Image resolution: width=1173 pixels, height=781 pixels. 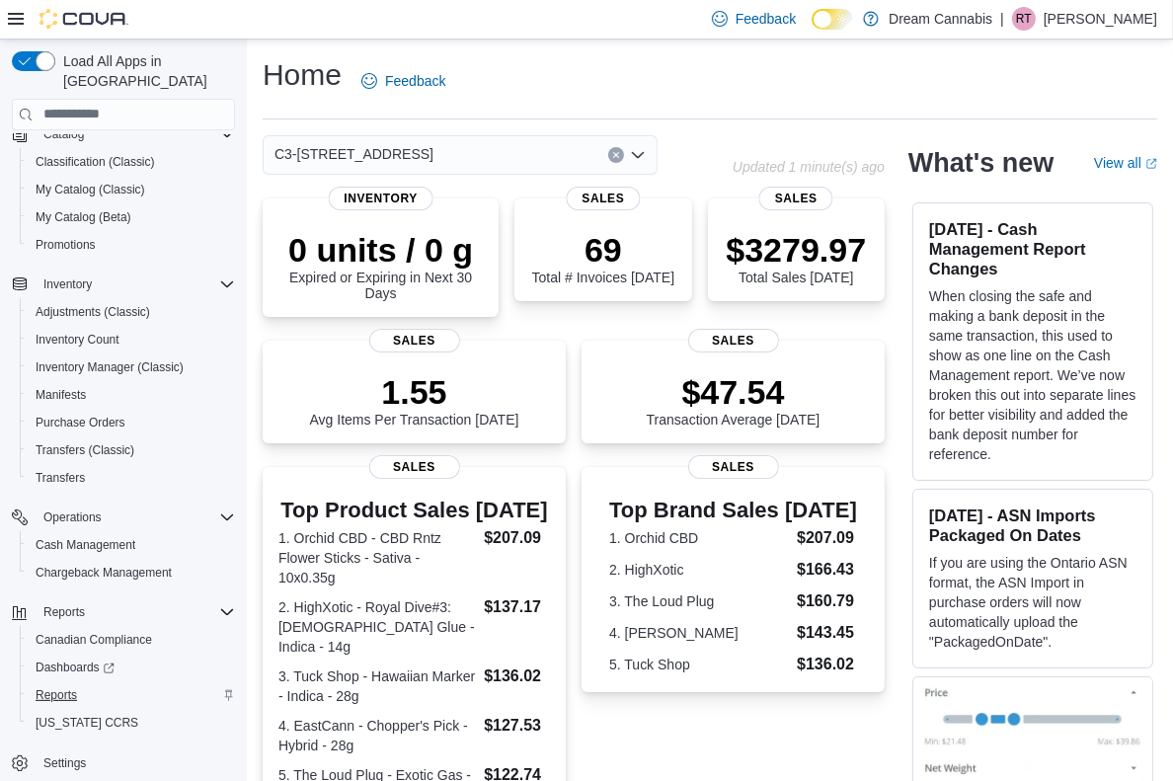 What do you see at coordinates (93, 312) in the screenshot?
I see `a: Adjustments (Classic)` at bounding box center [93, 312].